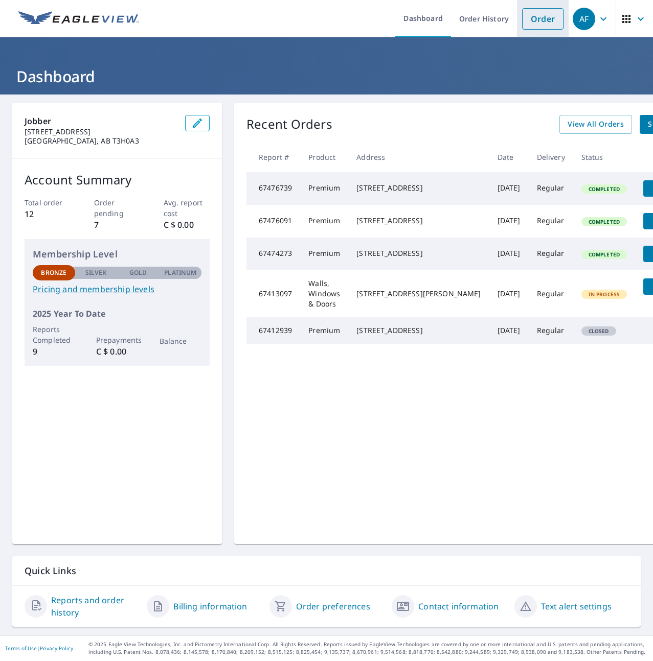 The height and width of the screenshot is (661, 653). What do you see at coordinates (117, 340) in the screenshot?
I see `p: Prepayments` at bounding box center [117, 340].